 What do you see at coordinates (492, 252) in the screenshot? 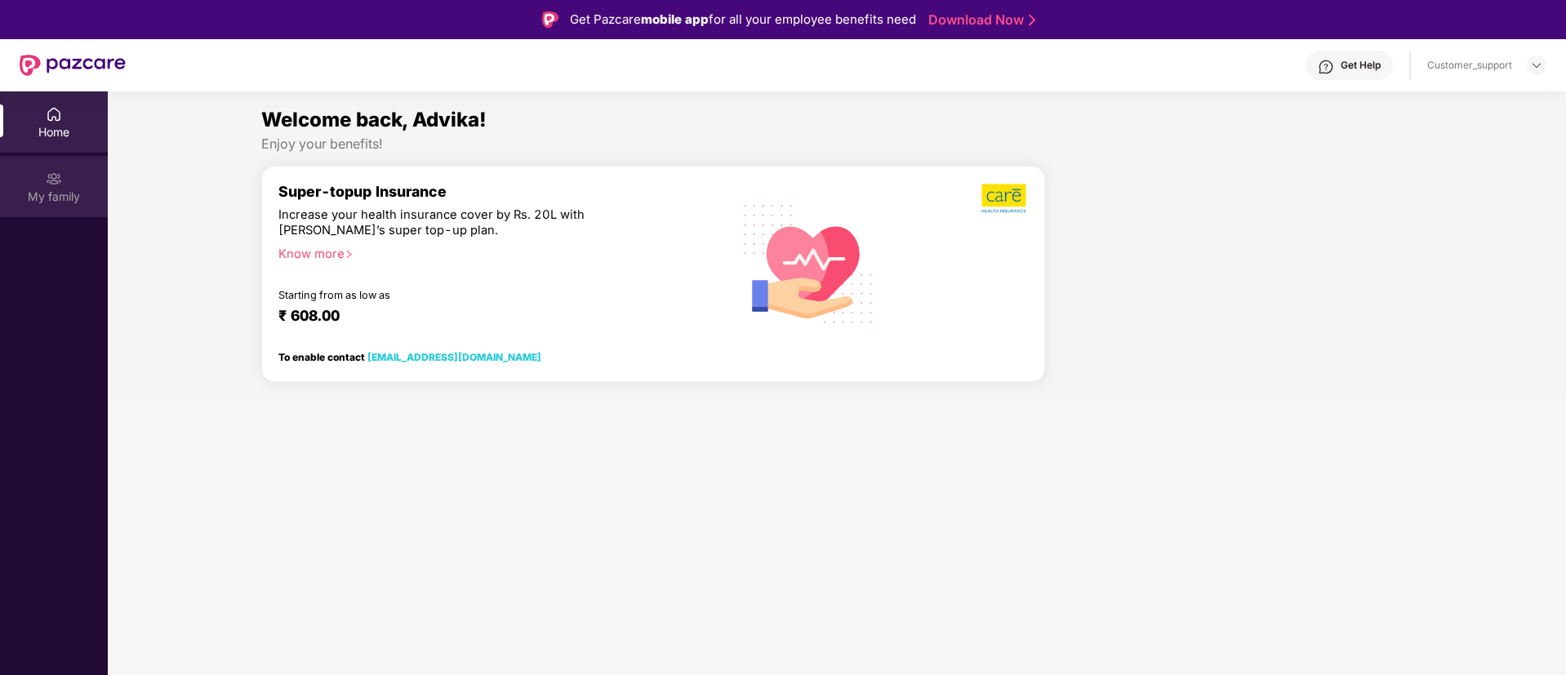
I see `div: Know more` at bounding box center [492, 252].